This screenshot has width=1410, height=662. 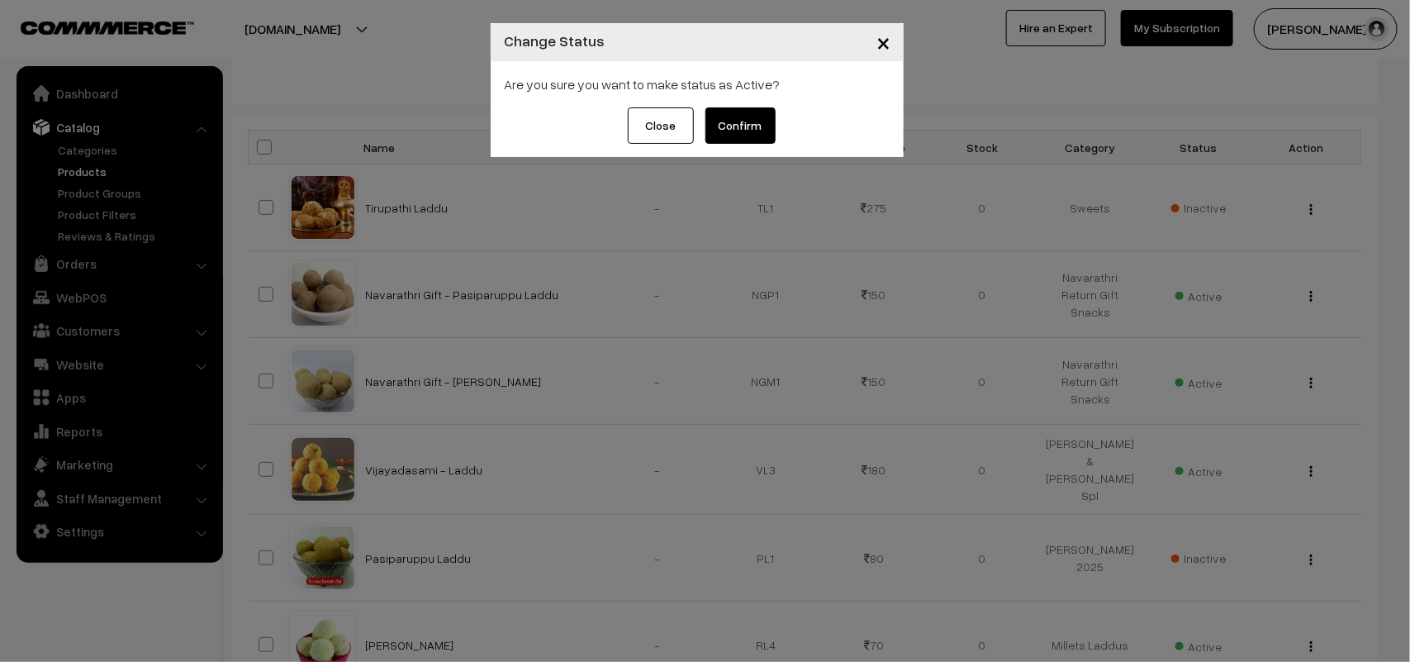 I want to click on h4: Change Status, so click(x=554, y=40).